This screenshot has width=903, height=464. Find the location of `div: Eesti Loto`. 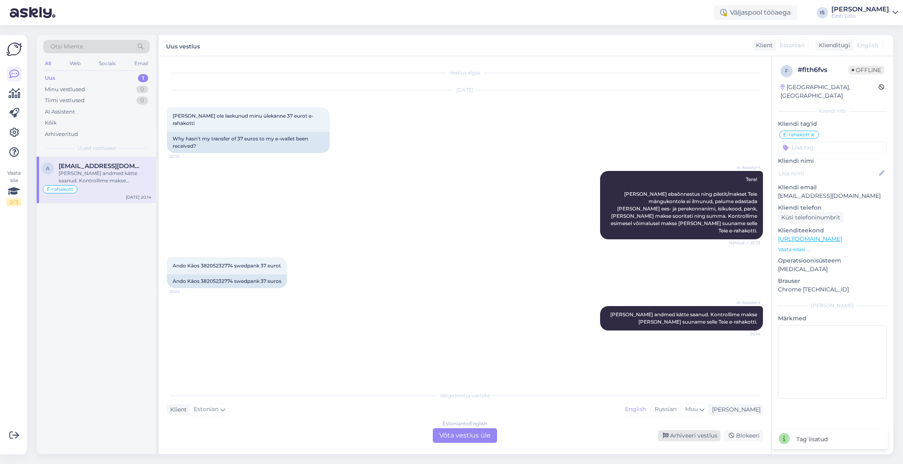

div: Eesti Loto is located at coordinates (860, 16).